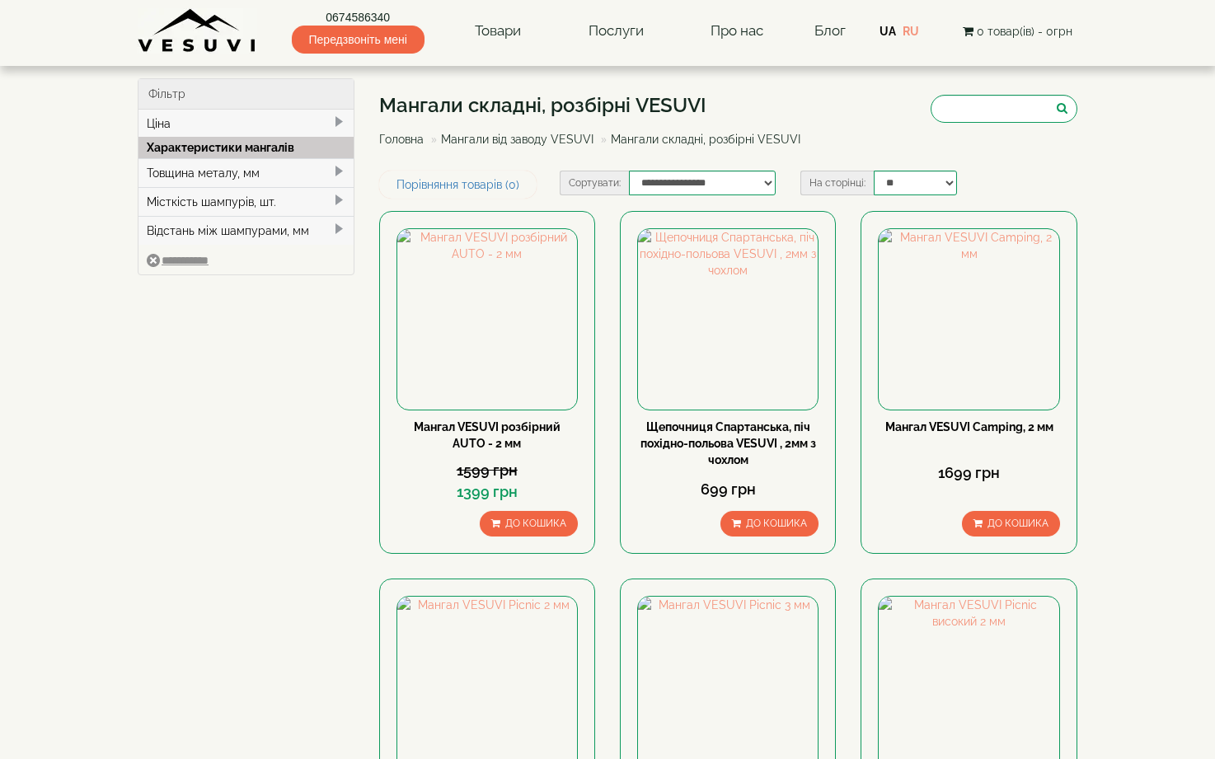 This screenshot has width=1215, height=759. What do you see at coordinates (487, 435) in the screenshot?
I see `a: Мангал VESUVI розбірний AUTO - 2 мм` at bounding box center [487, 435].